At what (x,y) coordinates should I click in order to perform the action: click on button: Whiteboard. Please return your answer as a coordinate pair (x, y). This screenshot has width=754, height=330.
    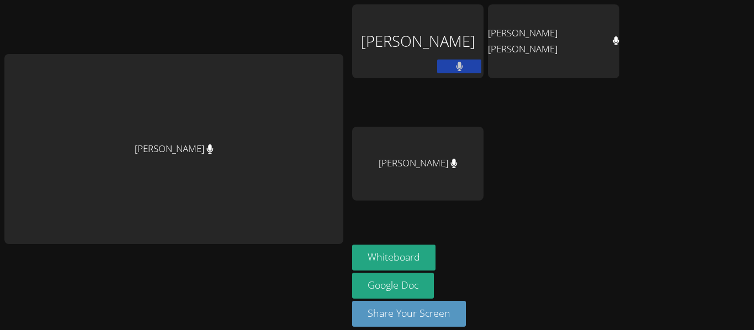
    Looking at the image, I should click on (393, 258).